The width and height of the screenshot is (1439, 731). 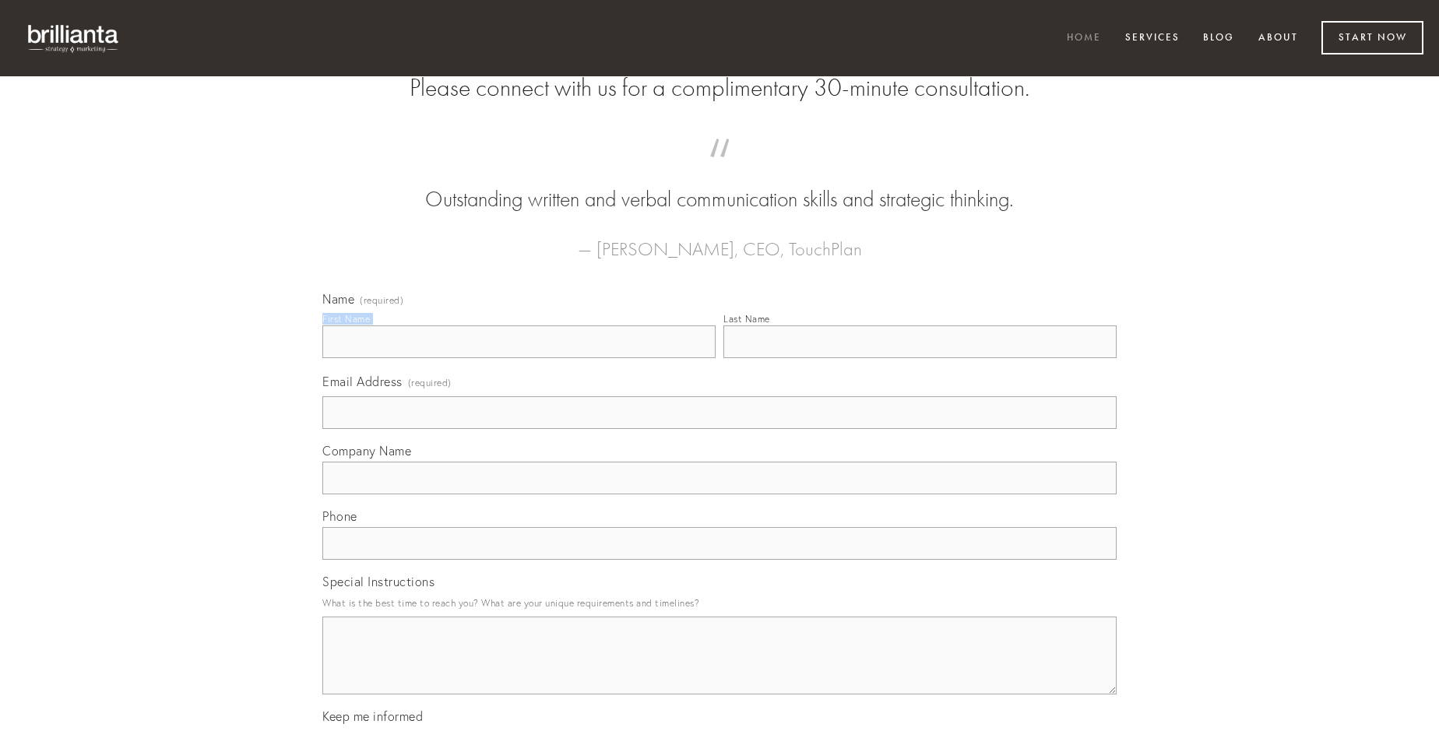 I want to click on span: Special Instructions, so click(x=378, y=582).